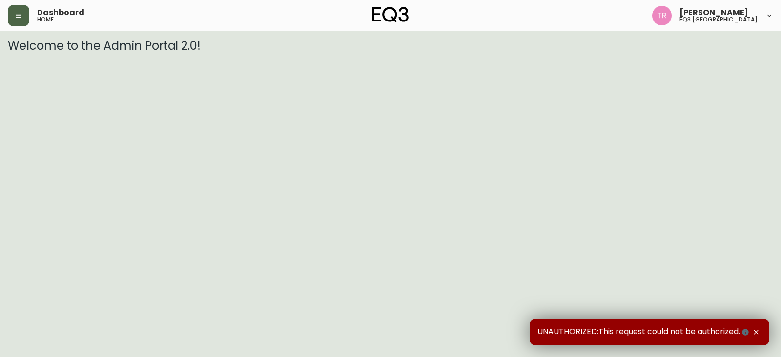  Describe the element at coordinates (662, 16) in the screenshot. I see `img: 214b9049a7c64896e5c13e8f38ff7a87` at that location.